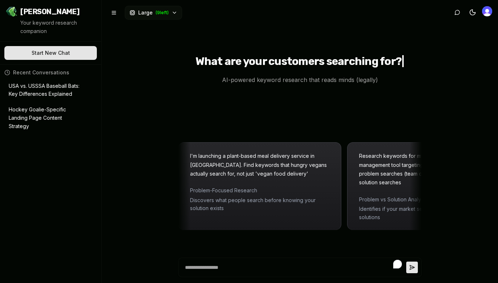  What do you see at coordinates (50, 90) in the screenshot?
I see `button: USA vs. USSSA Baseball Bats: Key Differences Explained` at bounding box center [50, 90].